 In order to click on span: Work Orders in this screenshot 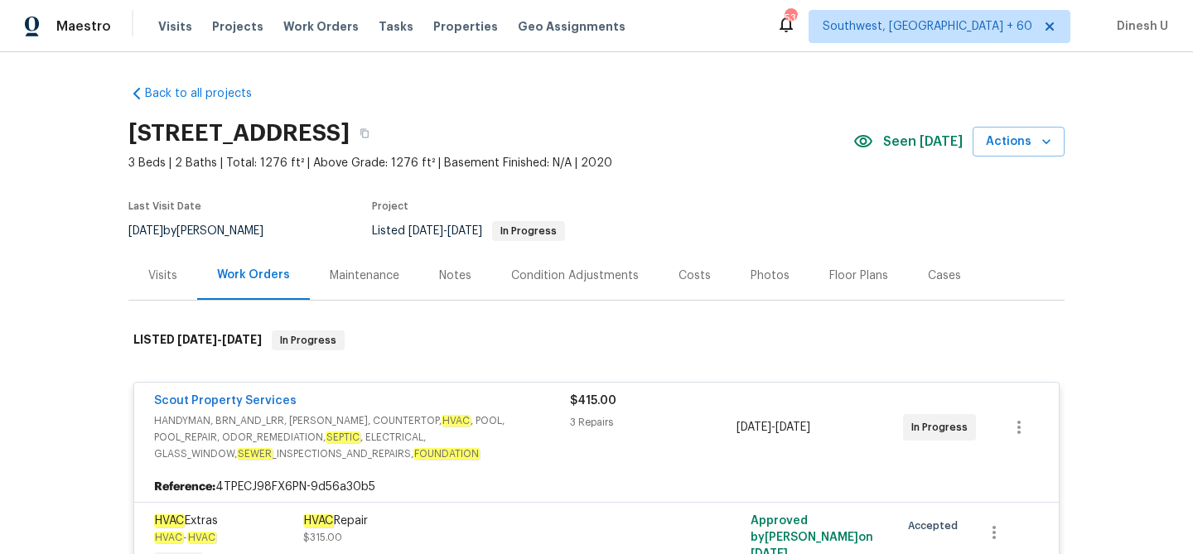, I will do `click(321, 27)`.